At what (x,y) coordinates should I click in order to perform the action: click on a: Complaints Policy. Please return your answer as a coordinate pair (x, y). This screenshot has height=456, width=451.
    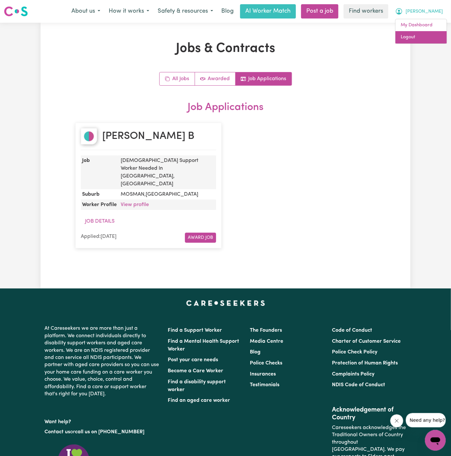
    Looking at the image, I should click on (354, 374).